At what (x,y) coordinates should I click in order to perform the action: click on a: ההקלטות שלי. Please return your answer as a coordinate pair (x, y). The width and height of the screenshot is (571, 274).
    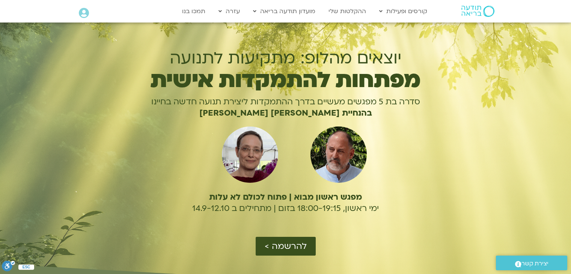
    Looking at the image, I should click on (347, 11).